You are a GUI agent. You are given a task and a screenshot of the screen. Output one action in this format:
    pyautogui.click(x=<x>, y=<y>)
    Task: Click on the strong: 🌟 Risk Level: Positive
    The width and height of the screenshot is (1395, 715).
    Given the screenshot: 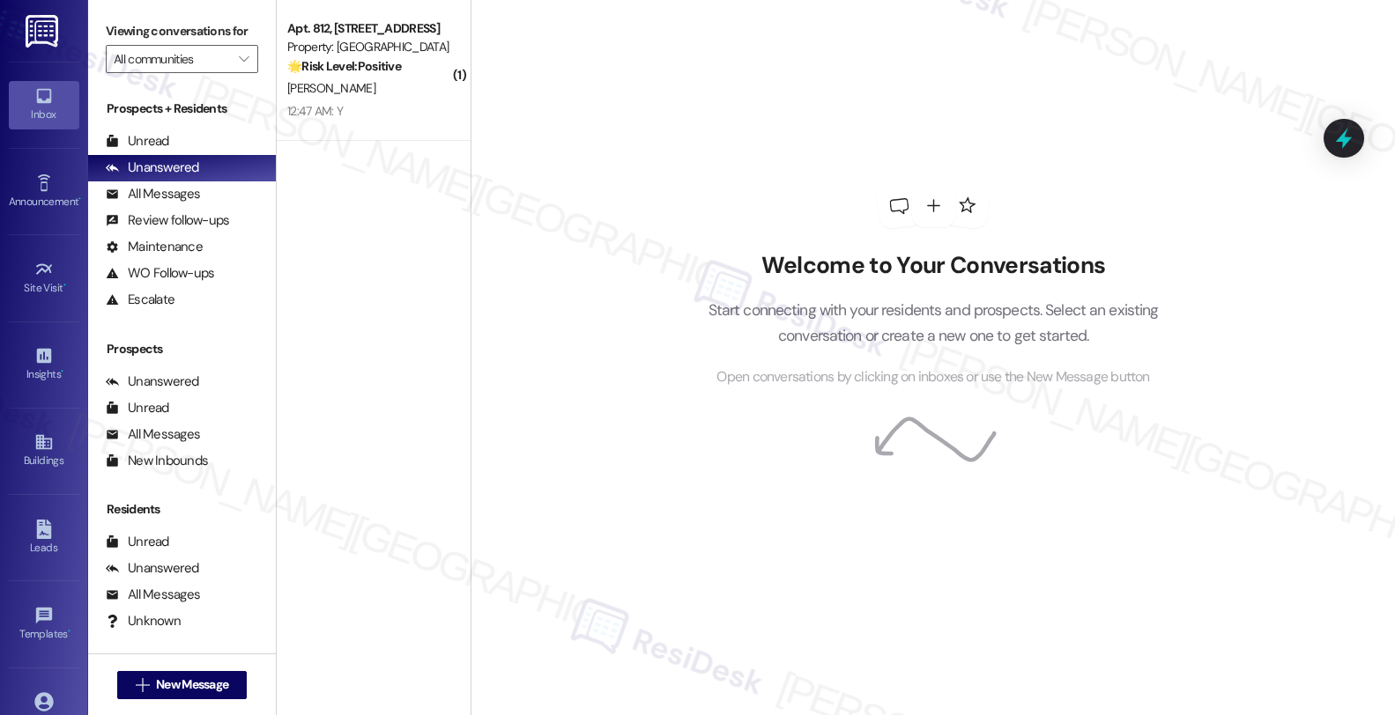 What is the action you would take?
    pyautogui.click(x=344, y=66)
    